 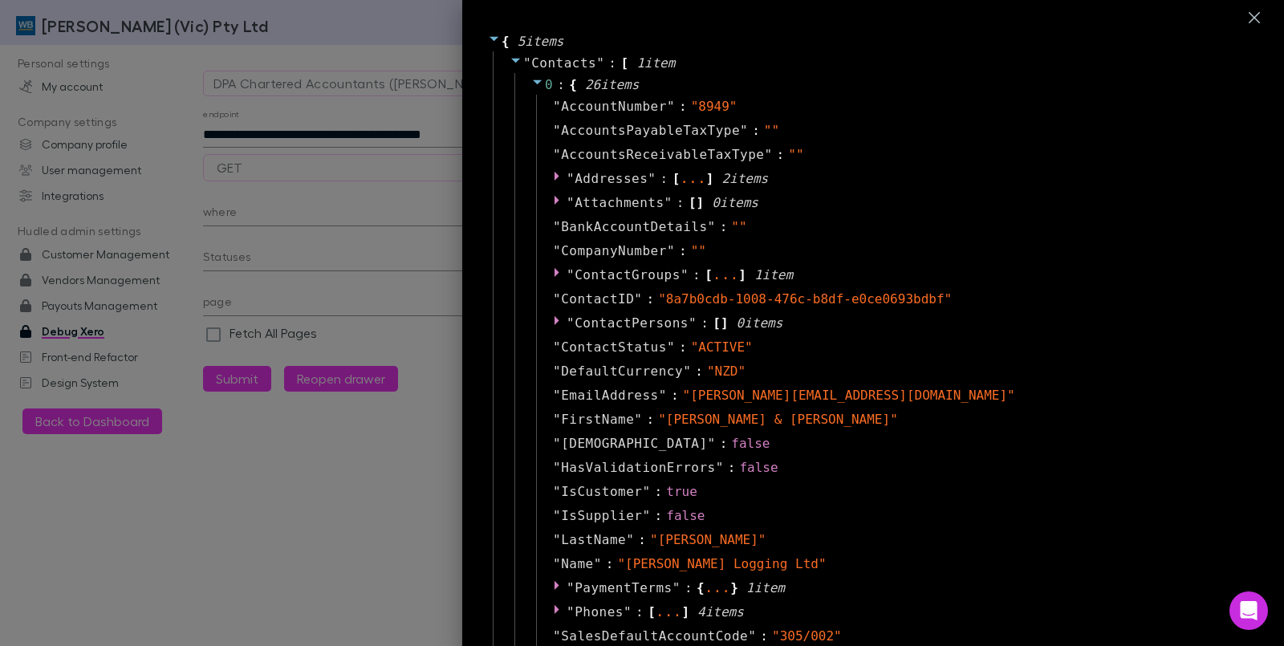 What do you see at coordinates (627, 274) in the screenshot?
I see `span: ContactGroups` at bounding box center [627, 274].